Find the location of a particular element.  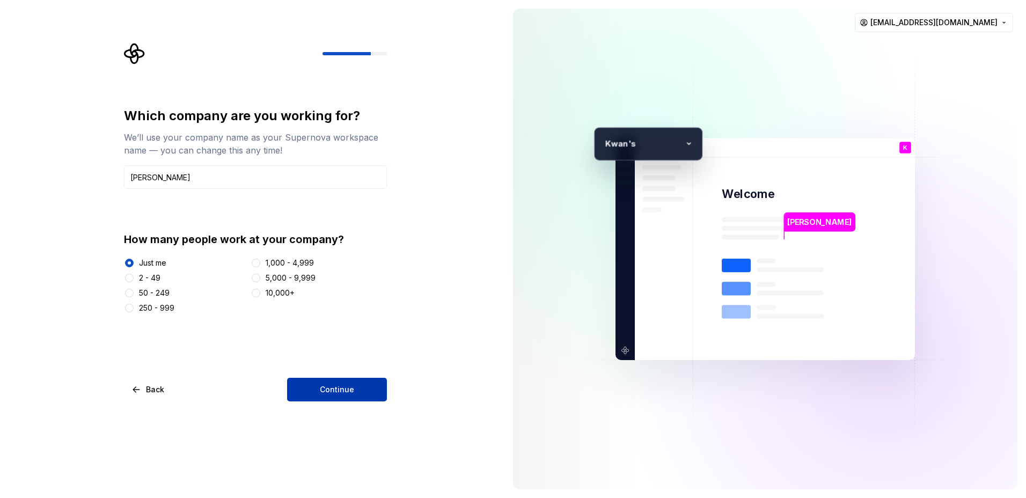

span: Back is located at coordinates (155, 390).